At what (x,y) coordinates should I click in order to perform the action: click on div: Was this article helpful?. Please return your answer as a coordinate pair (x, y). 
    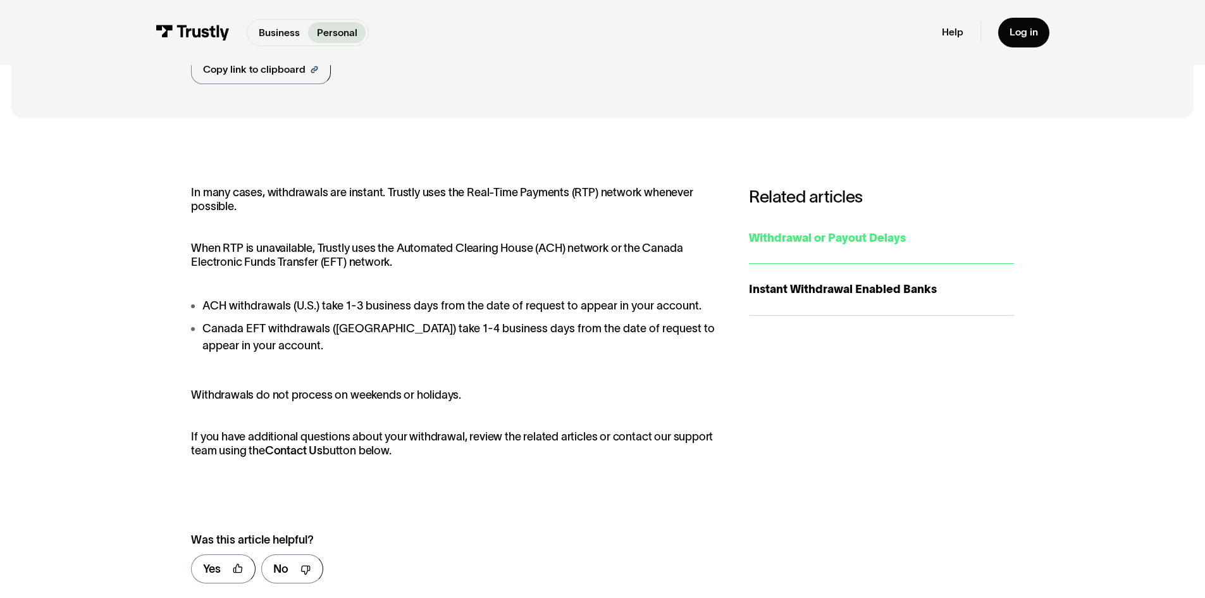
    Looking at the image, I should click on (440, 540).